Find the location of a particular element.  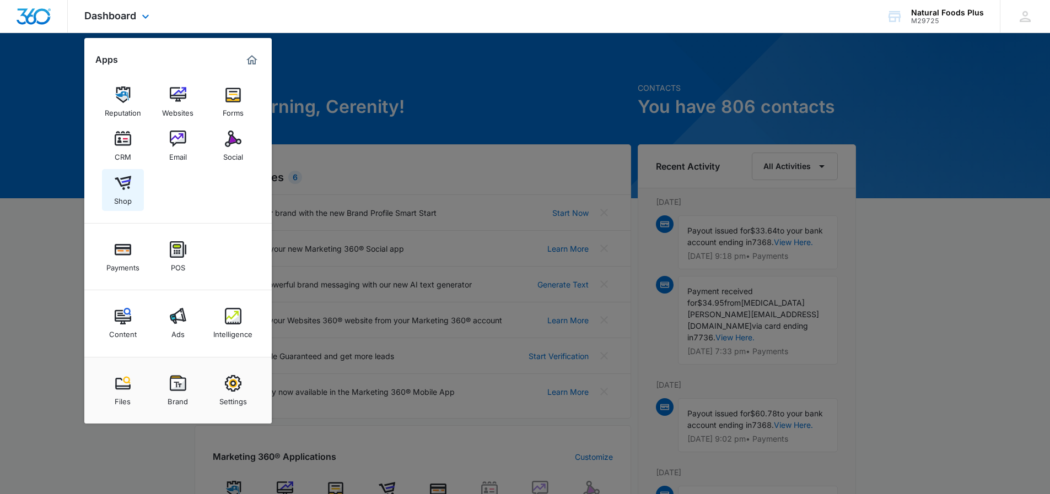

a: Intelligence is located at coordinates (233, 323).